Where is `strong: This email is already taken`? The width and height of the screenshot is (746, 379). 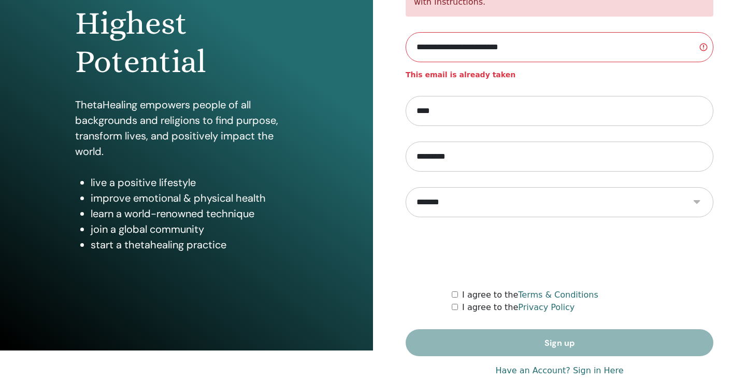
strong: This email is already taken is located at coordinates (461, 75).